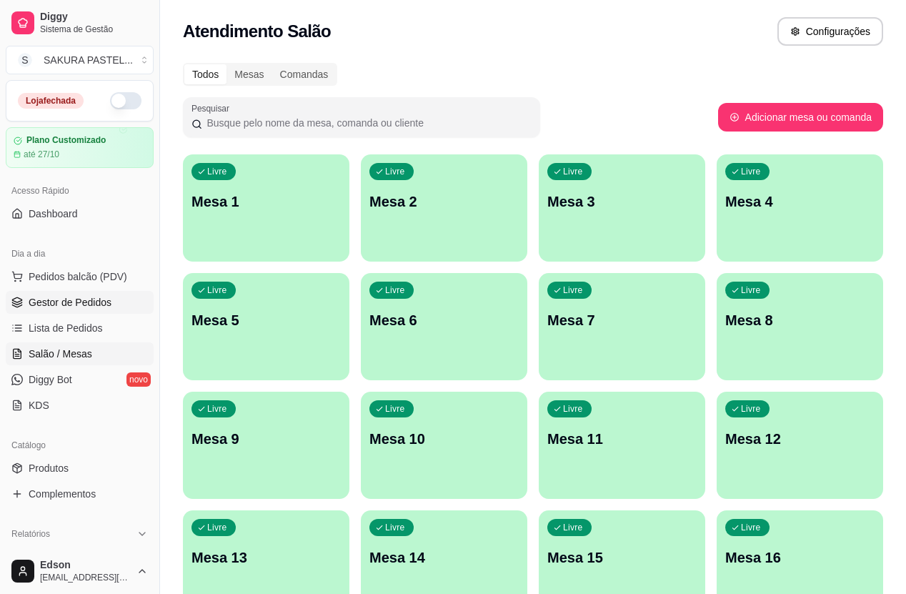 This screenshot has height=594, width=906. What do you see at coordinates (213, 108) in the screenshot?
I see `label: Pesquisar` at bounding box center [213, 108].